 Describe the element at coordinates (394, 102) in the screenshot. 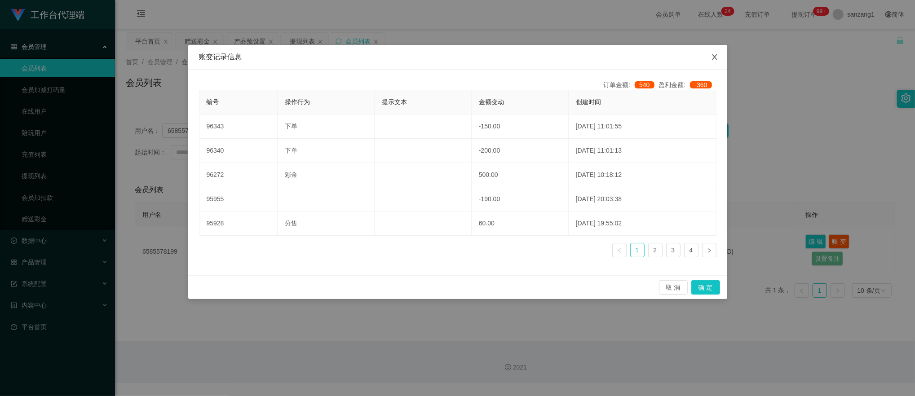

I see `span: 提示文本` at that location.